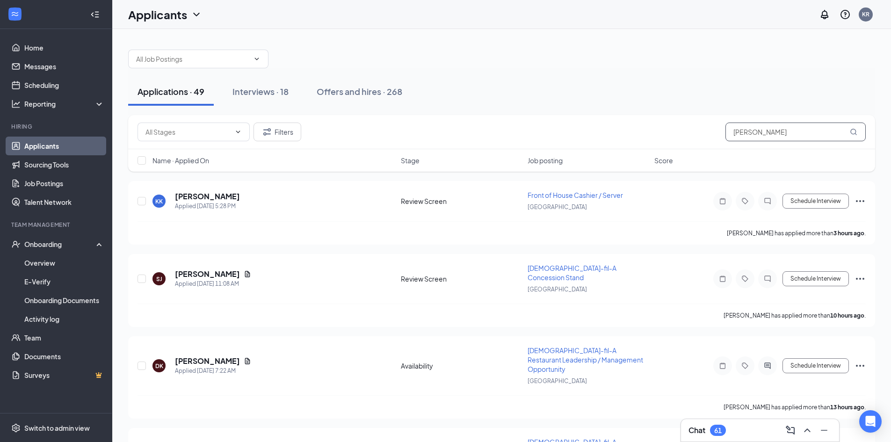 The width and height of the screenshot is (891, 442). What do you see at coordinates (575, 195) in the screenshot?
I see `span: Front of House Cashier / Server` at bounding box center [575, 195].